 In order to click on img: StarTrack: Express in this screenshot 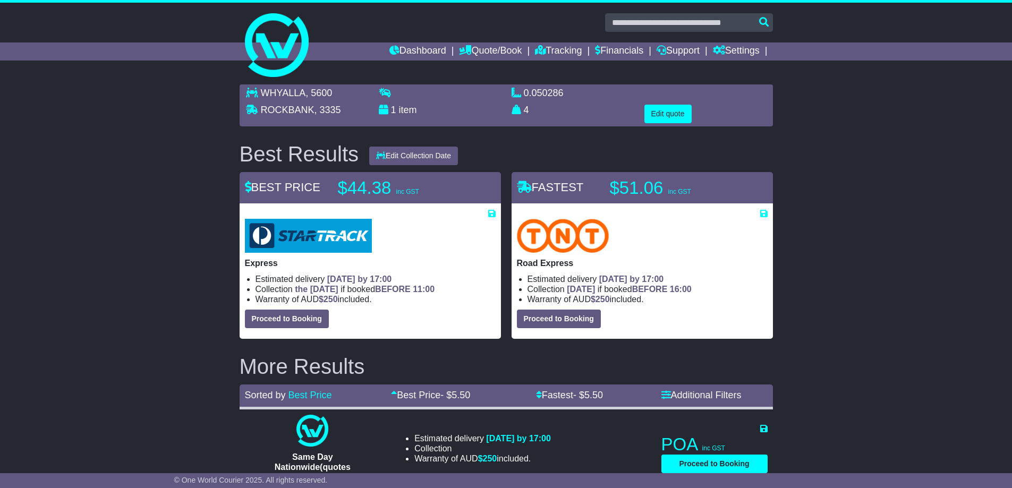, I will do `click(308, 236)`.